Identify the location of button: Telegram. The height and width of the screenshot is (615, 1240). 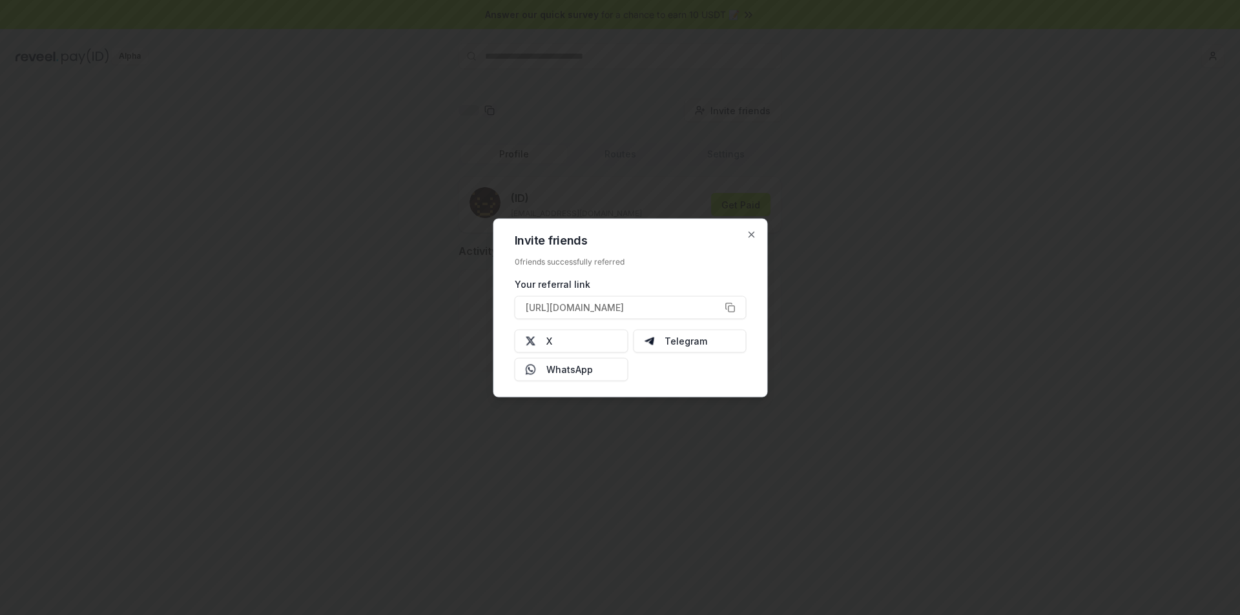
(690, 341).